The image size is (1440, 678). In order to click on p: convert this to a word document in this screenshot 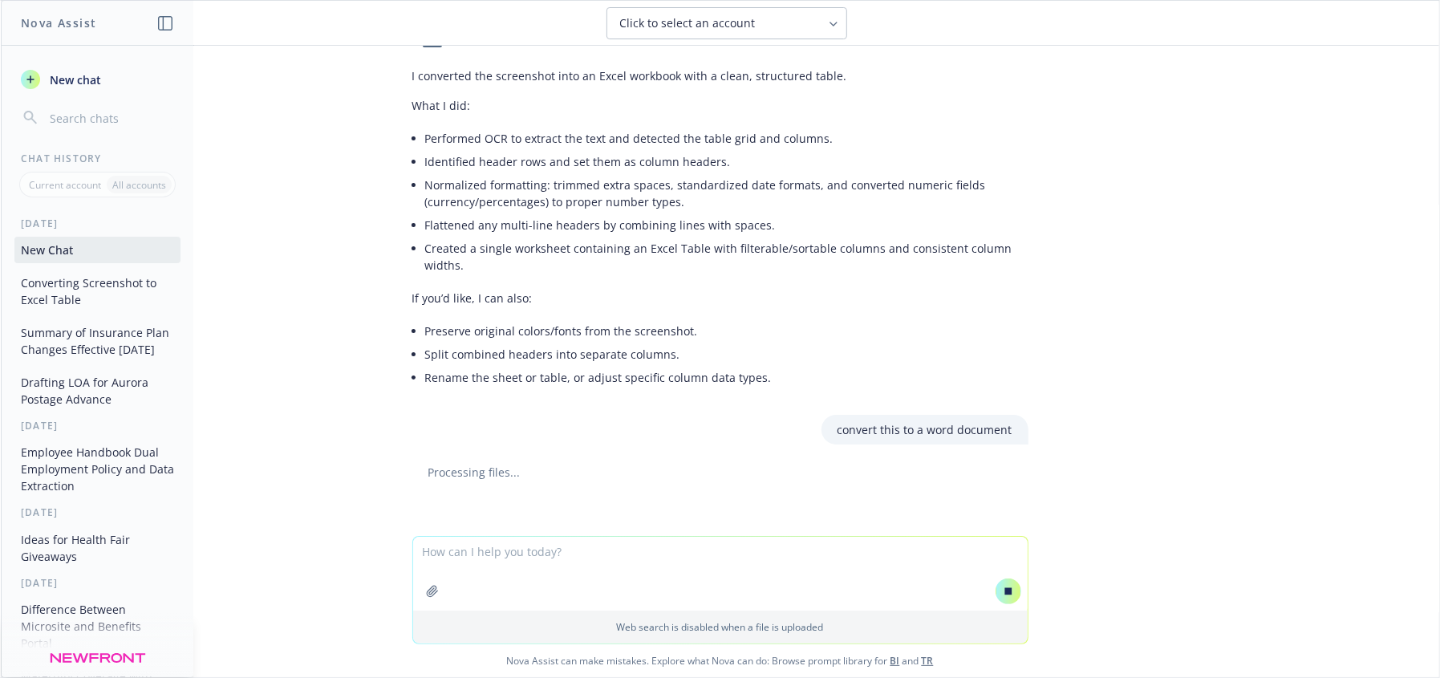, I will do `click(925, 429)`.